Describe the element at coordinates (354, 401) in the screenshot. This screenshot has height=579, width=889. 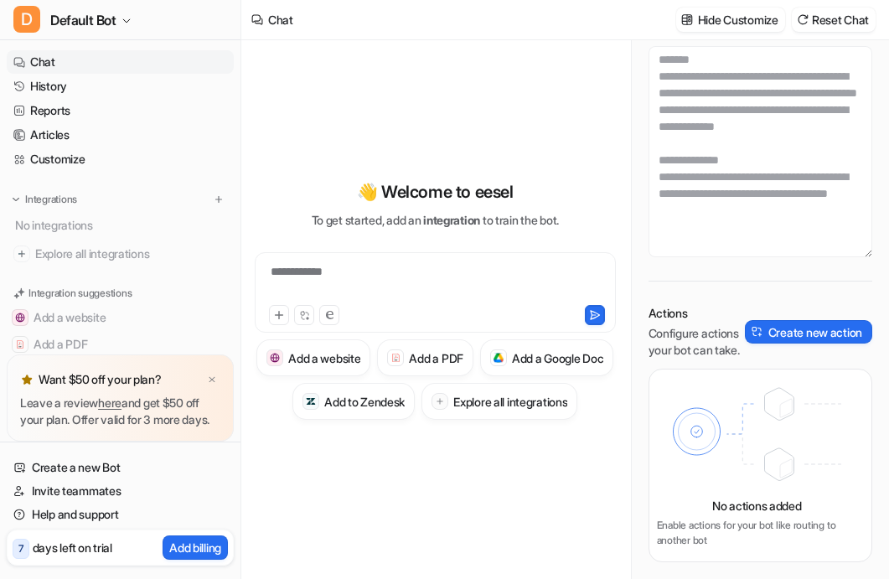
I see `button: Add to ZendeskAdd to Zendesk` at that location.